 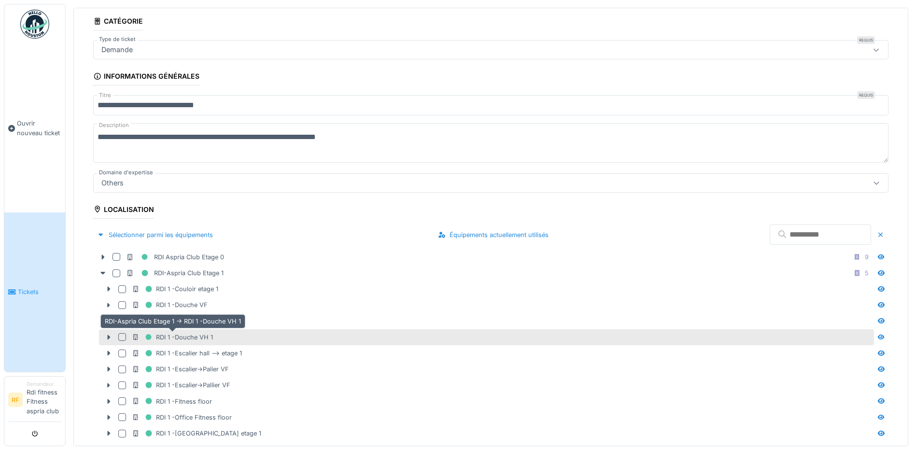 I want to click on div: RDI 1 -Escalier->Pallier VF, so click(x=181, y=385).